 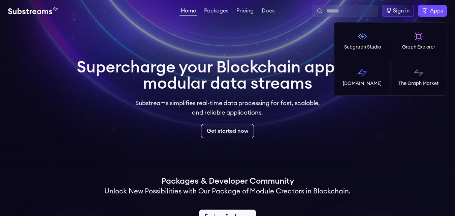 I want to click on h1: Supercharge your Blockchain apps with modular data streams, so click(x=228, y=75).